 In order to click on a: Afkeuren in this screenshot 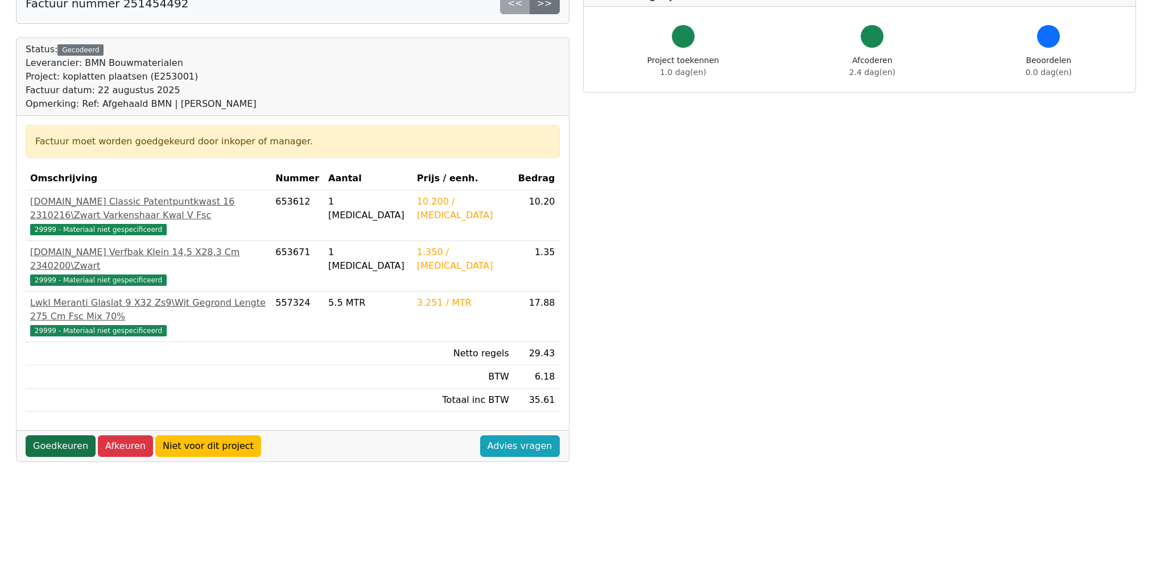, I will do `click(125, 446)`.